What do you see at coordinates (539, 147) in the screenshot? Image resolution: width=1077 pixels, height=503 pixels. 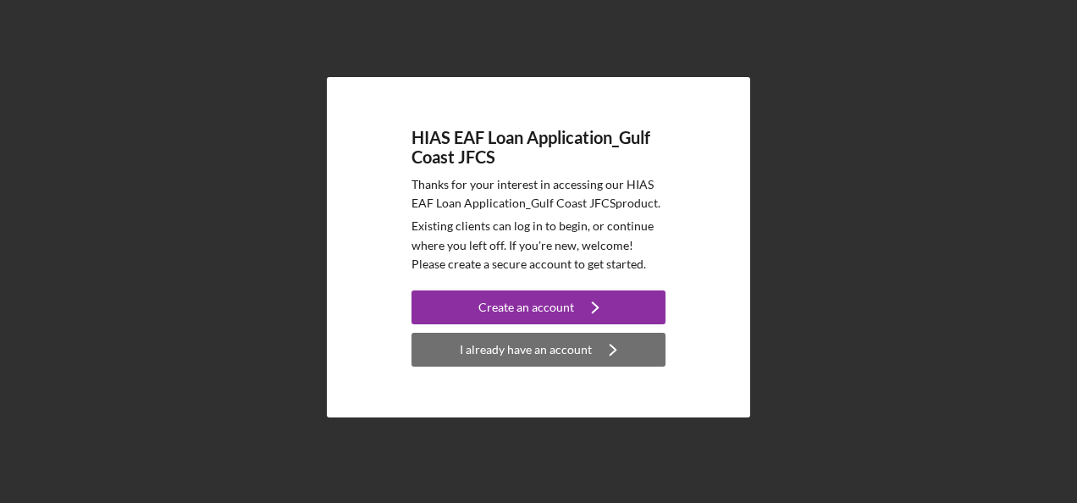 I see `h4: HIAS EAF Loan Application_Gulf Coast JFCS` at bounding box center [539, 147].